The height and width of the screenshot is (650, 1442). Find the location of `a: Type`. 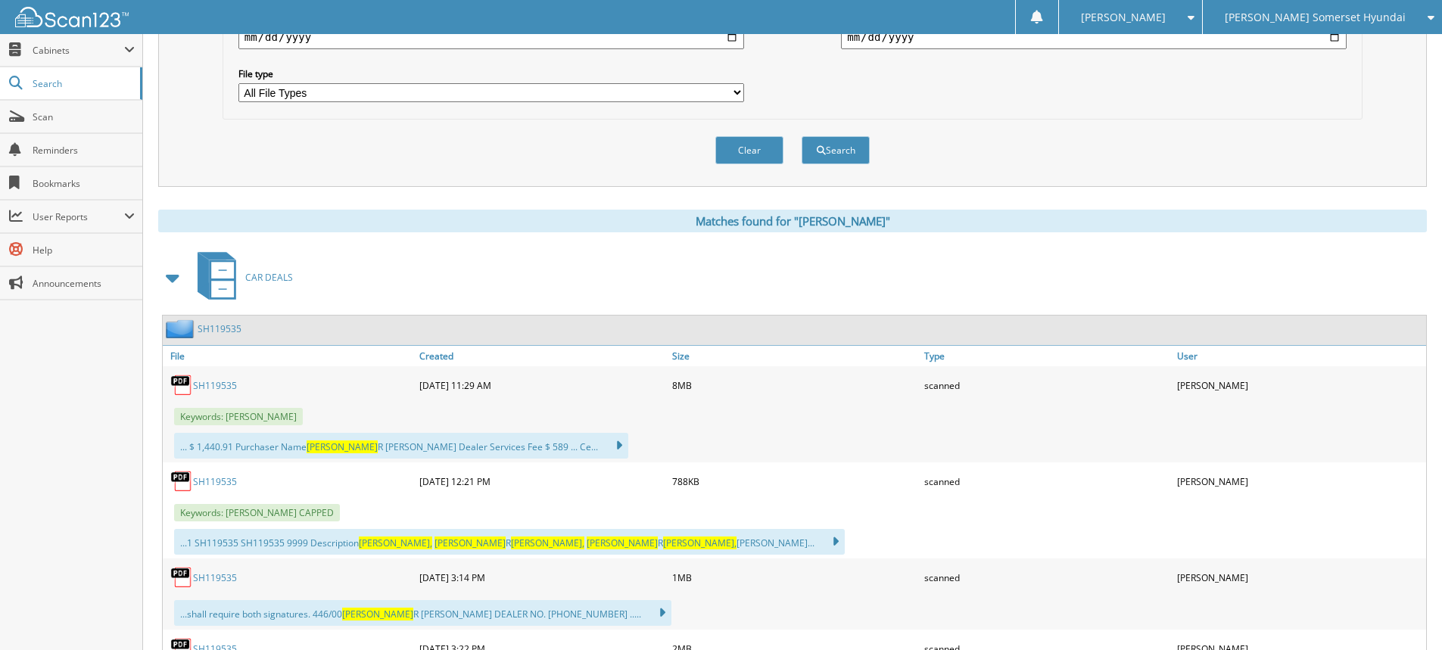

a: Type is located at coordinates (1047, 356).